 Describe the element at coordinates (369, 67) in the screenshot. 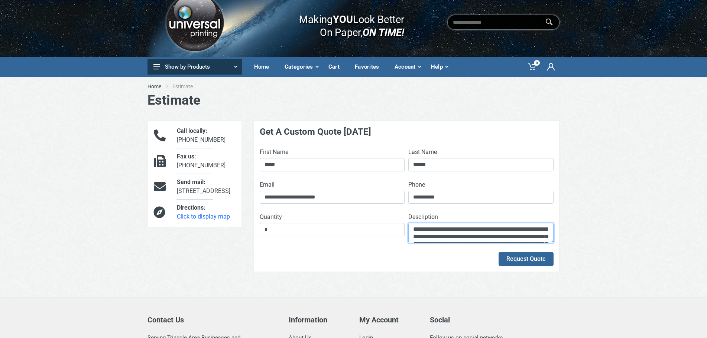

I see `div: Favorites` at that location.